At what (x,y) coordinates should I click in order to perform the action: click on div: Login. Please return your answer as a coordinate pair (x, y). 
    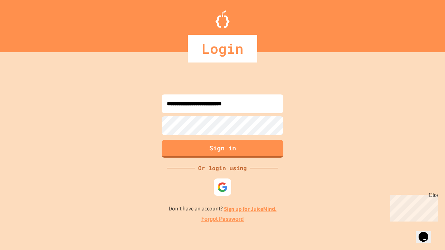
    Looking at the image, I should click on (222, 49).